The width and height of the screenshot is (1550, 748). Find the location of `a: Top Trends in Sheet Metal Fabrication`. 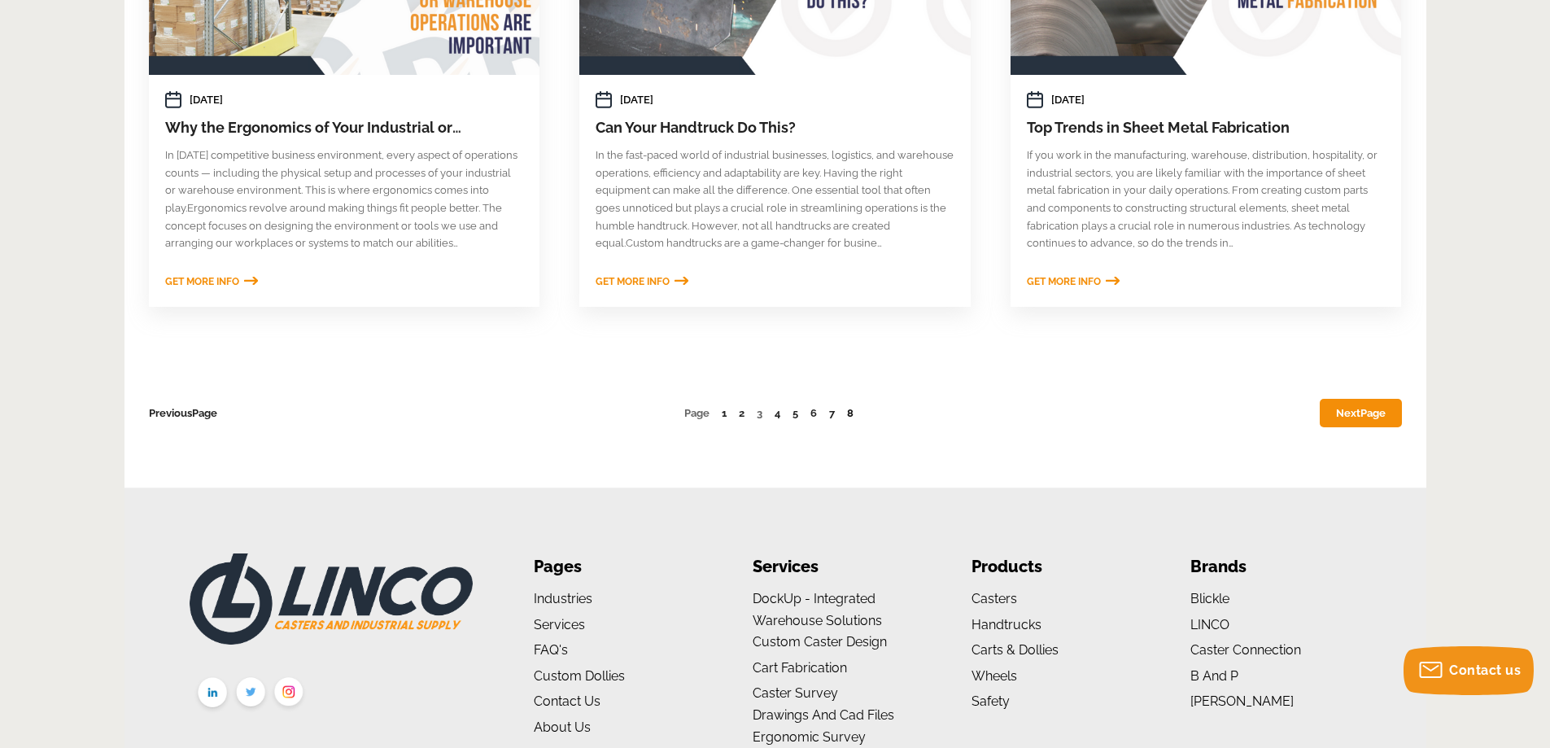

a: Top Trends in Sheet Metal Fabrication is located at coordinates (1158, 127).